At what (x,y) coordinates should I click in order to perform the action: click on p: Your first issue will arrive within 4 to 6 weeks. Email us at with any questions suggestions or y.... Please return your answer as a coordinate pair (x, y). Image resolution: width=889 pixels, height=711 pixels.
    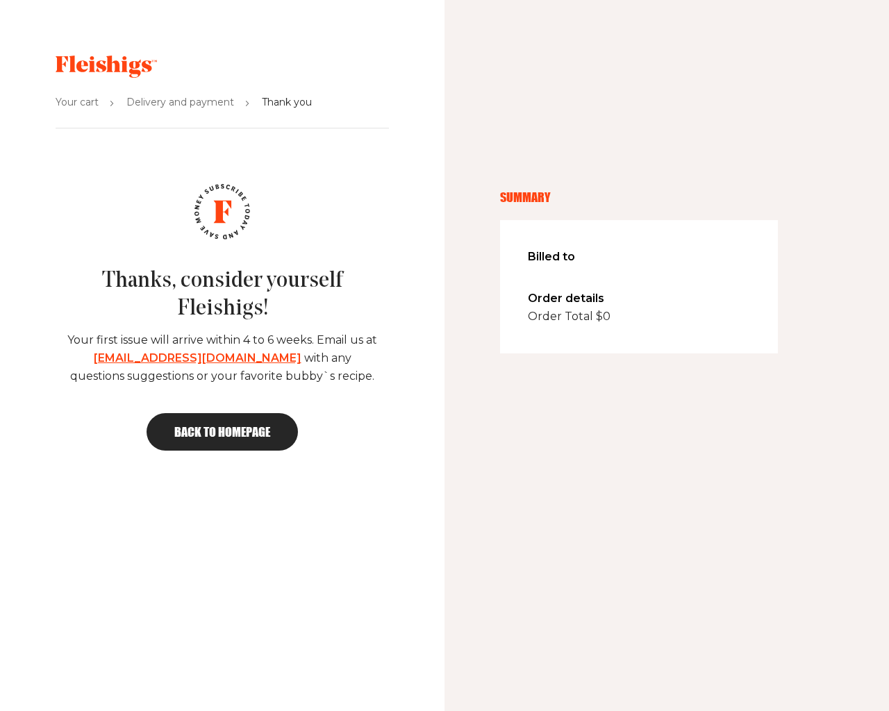
    Looking at the image, I should click on (222, 358).